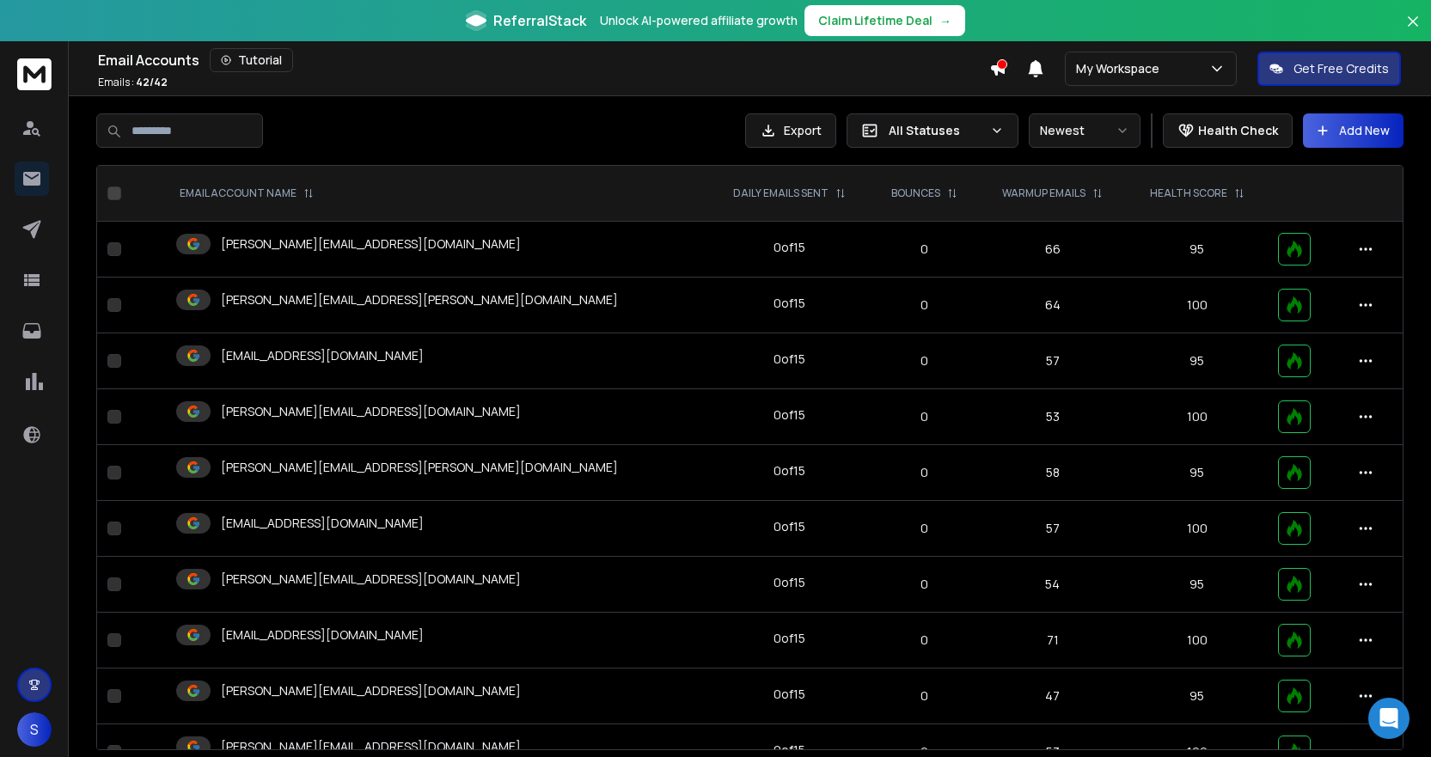  I want to click on td: 71, so click(1052, 640).